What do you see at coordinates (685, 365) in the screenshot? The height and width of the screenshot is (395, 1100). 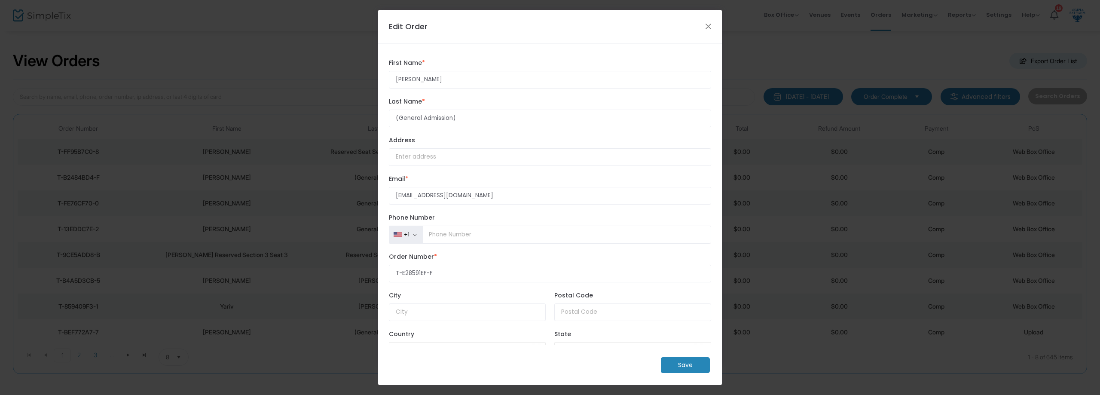 I see `m-button: Save` at bounding box center [685, 365].